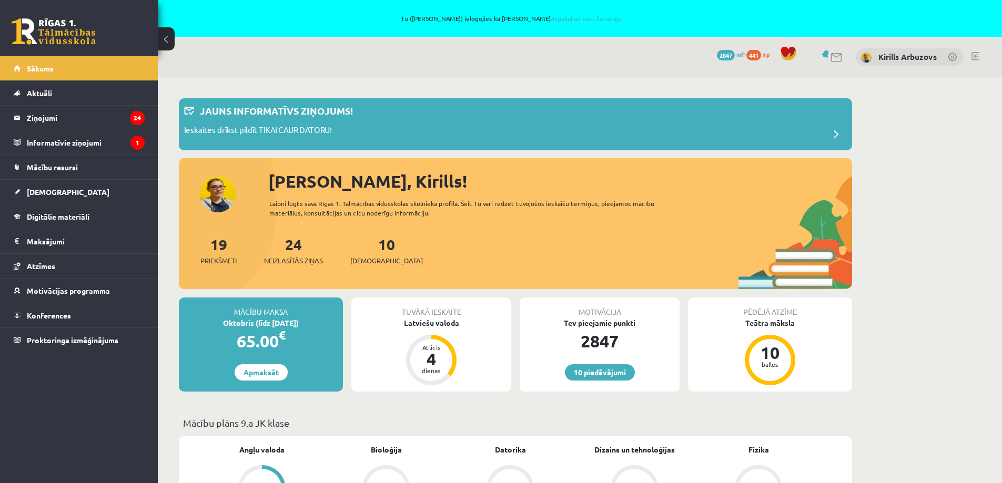  What do you see at coordinates (79, 143) in the screenshot?
I see `a: Informatīvie ziņojumi1` at bounding box center [79, 143].